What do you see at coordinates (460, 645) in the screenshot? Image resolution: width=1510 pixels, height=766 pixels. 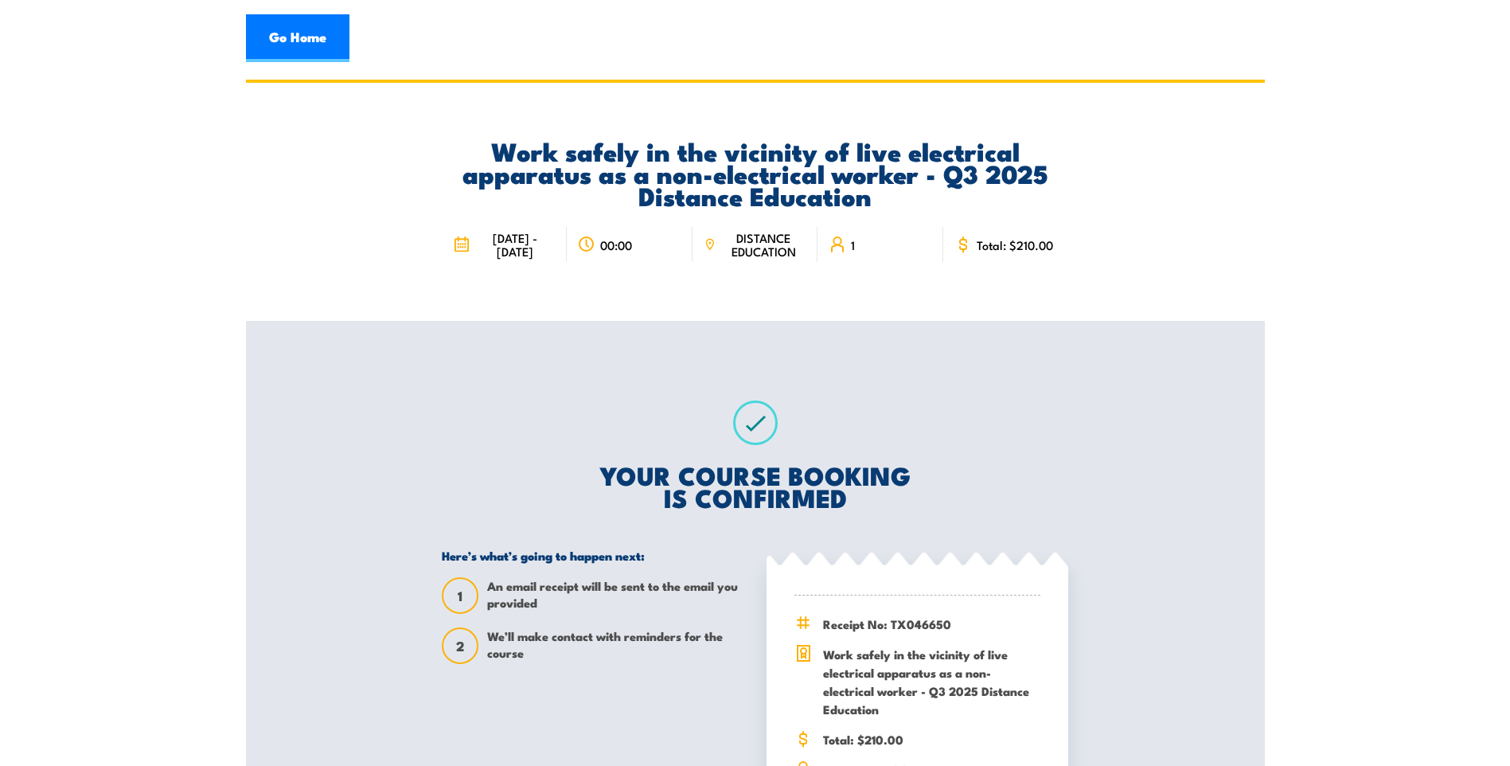 I see `span: 2` at bounding box center [460, 645].